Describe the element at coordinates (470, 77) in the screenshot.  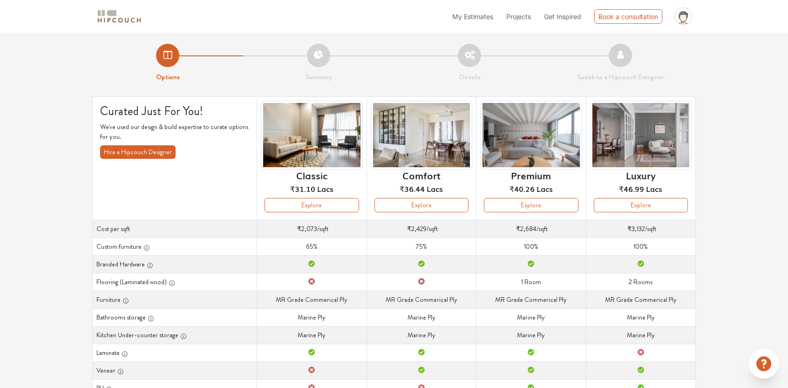
I see `strong: Details` at that location.